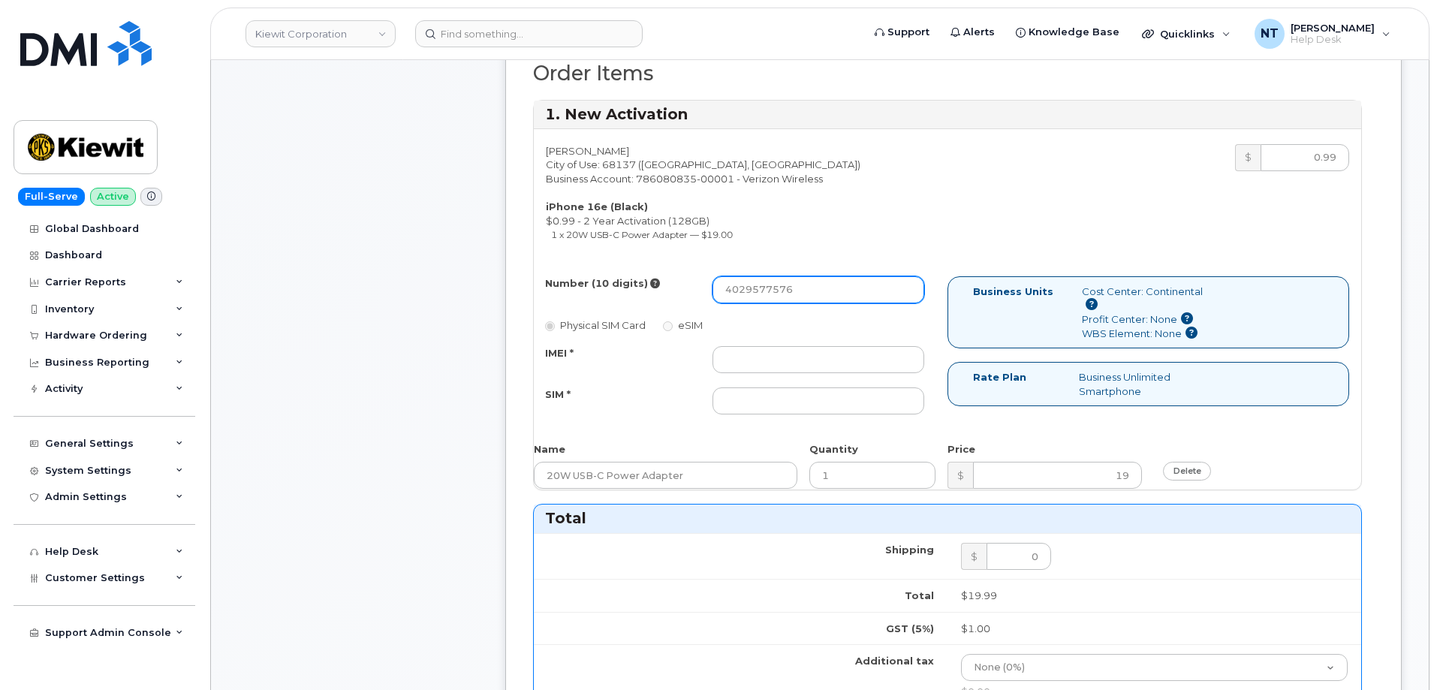 The image size is (1437, 690). What do you see at coordinates (558, 394) in the screenshot?
I see `label: SIM *` at bounding box center [558, 394].